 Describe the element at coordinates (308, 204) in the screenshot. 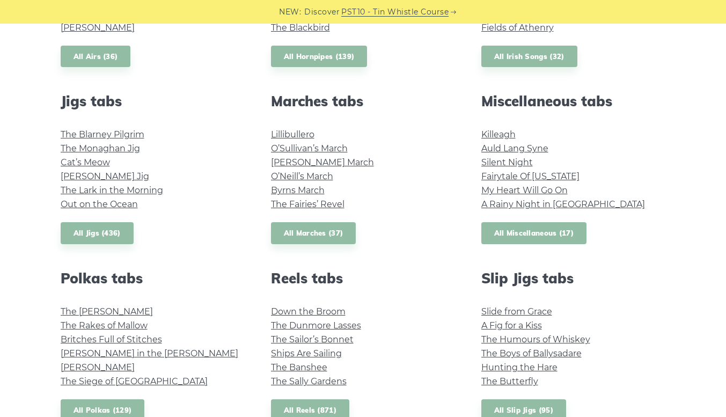

I see `a: The Fairies’ Revel` at that location.